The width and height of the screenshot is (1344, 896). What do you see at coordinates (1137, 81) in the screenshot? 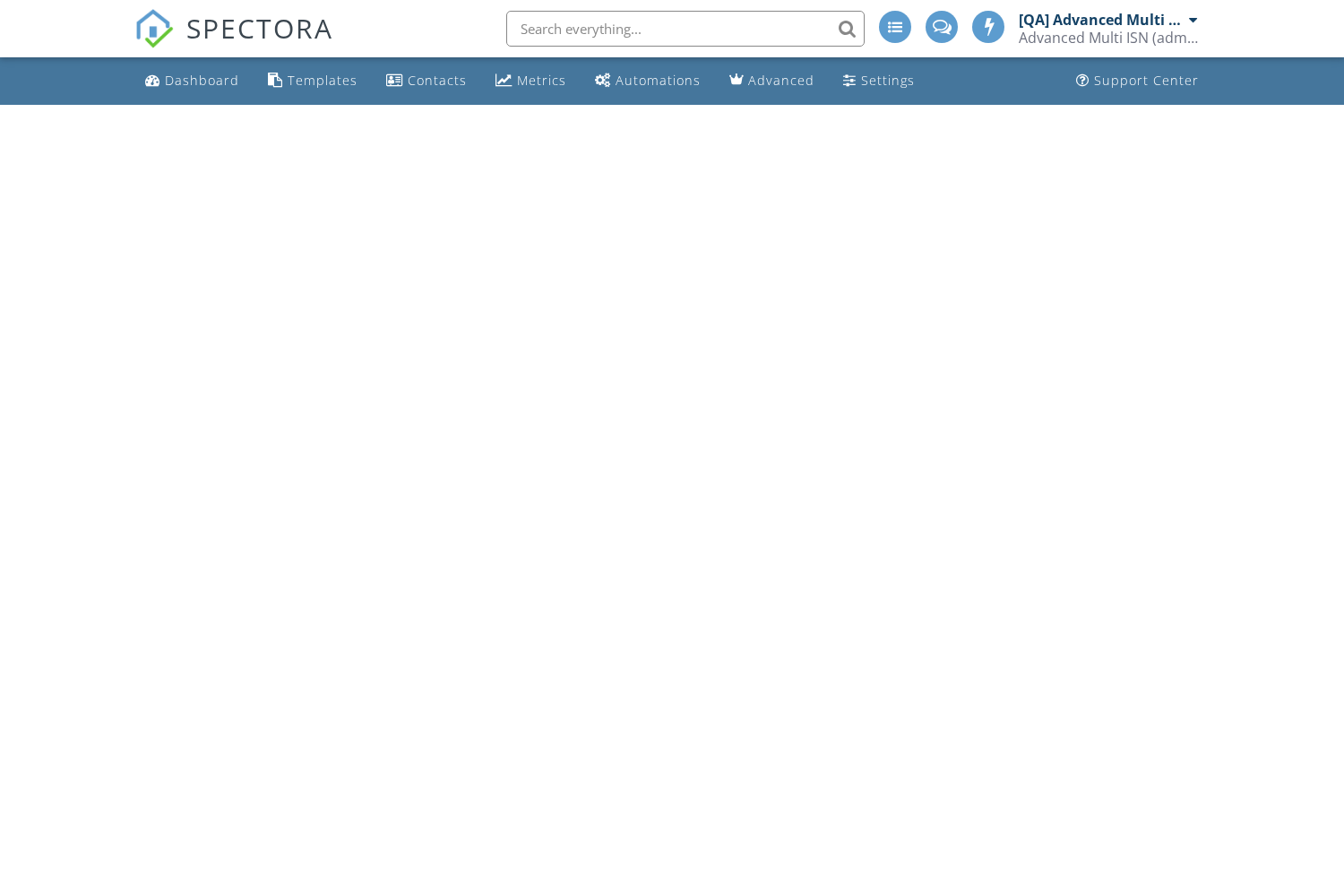
I see `a: Support Center` at bounding box center [1137, 81].